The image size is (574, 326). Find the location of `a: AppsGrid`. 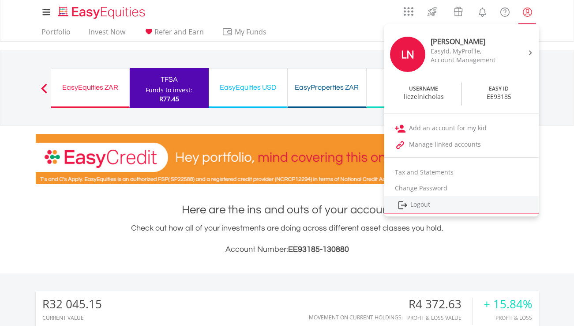

a: AppsGrid is located at coordinates (409, 9).